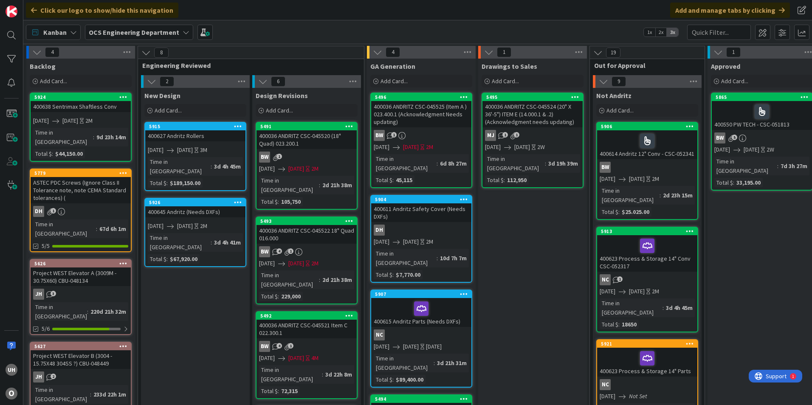 The height and width of the screenshot is (405, 812). Describe the element at coordinates (81, 356) in the screenshot. I see `div: 5627Project WEST Elevator B (3004 - 15.75X48 304SS ?) CBU-048449` at that location.